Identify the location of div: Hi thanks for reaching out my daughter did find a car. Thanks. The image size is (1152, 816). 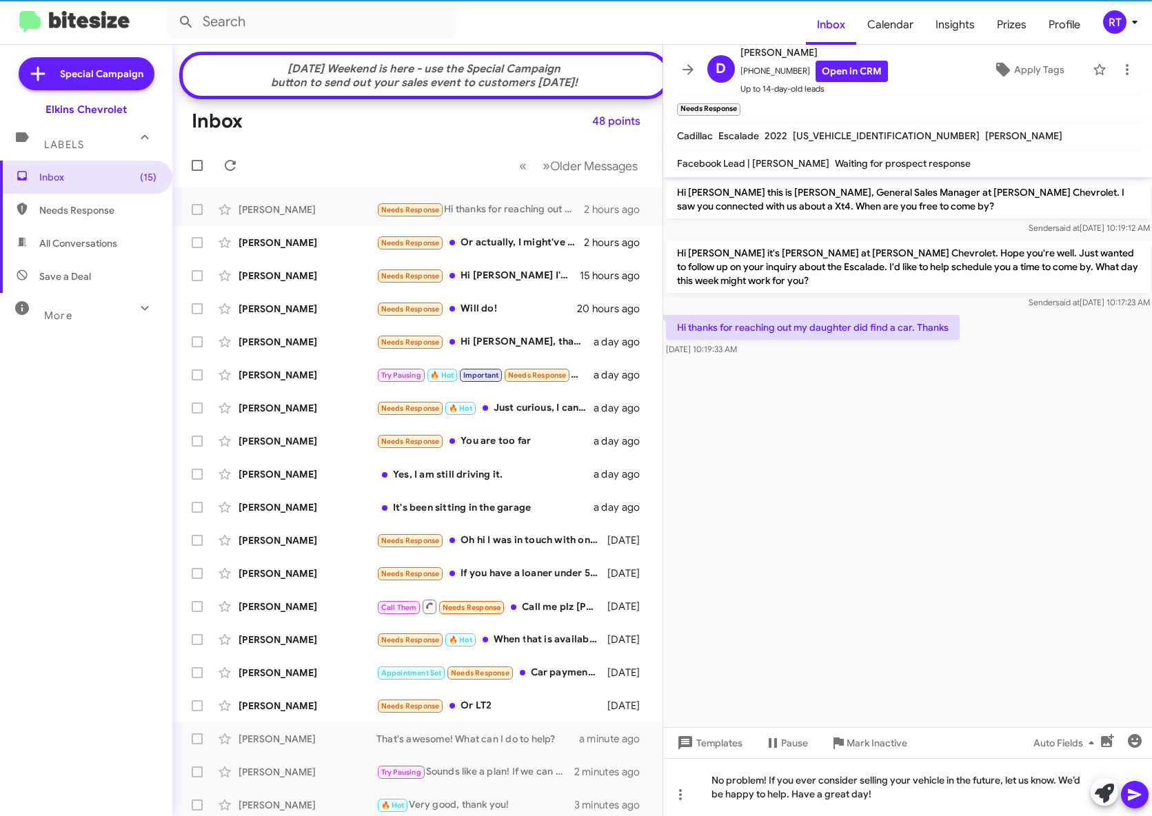
(480, 210).